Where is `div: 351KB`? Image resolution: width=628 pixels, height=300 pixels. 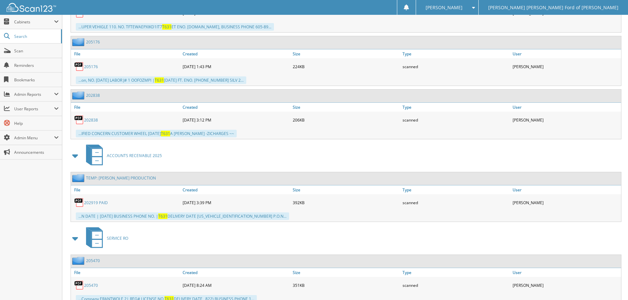
div: 351KB is located at coordinates (346, 286).